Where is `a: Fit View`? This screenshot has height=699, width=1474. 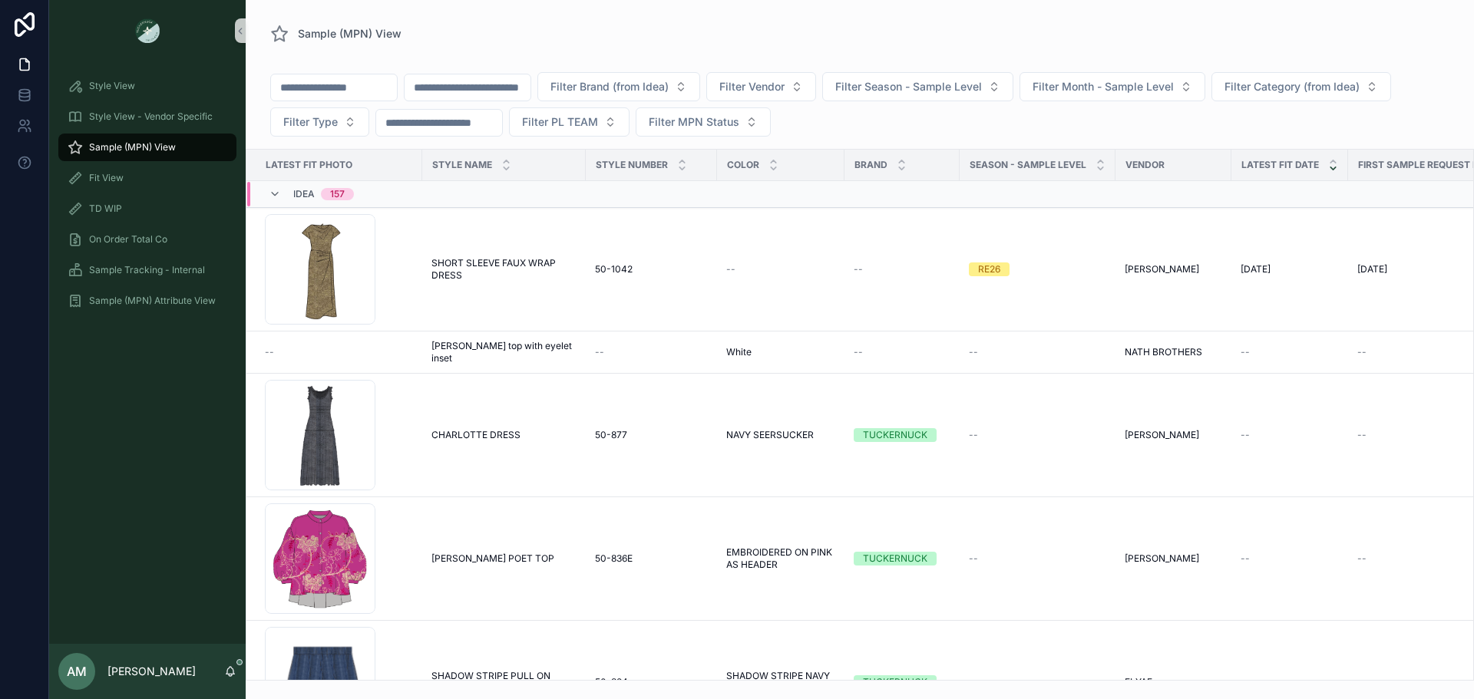 a: Fit View is located at coordinates (147, 178).